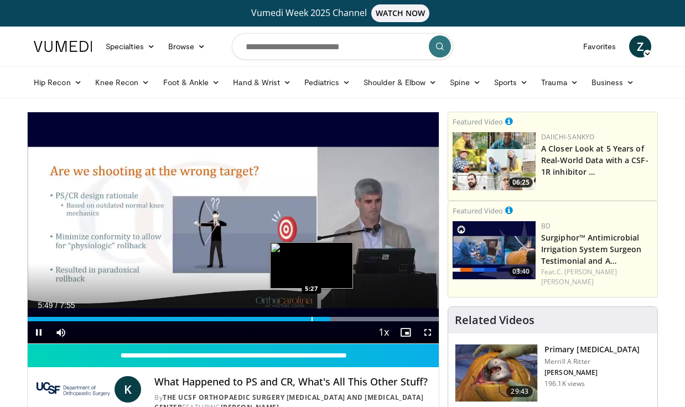 This screenshot has width=685, height=407. Describe the element at coordinates (327, 82) in the screenshot. I see `a: Pediatrics` at that location.